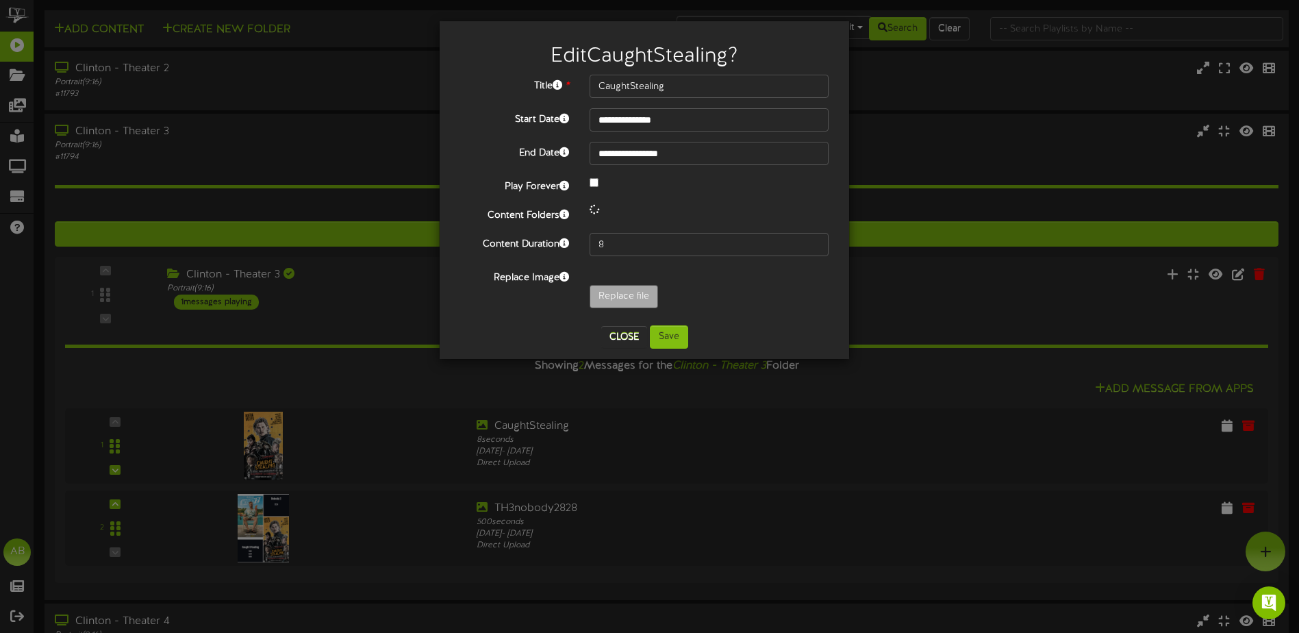  I want to click on button: Close, so click(624, 337).